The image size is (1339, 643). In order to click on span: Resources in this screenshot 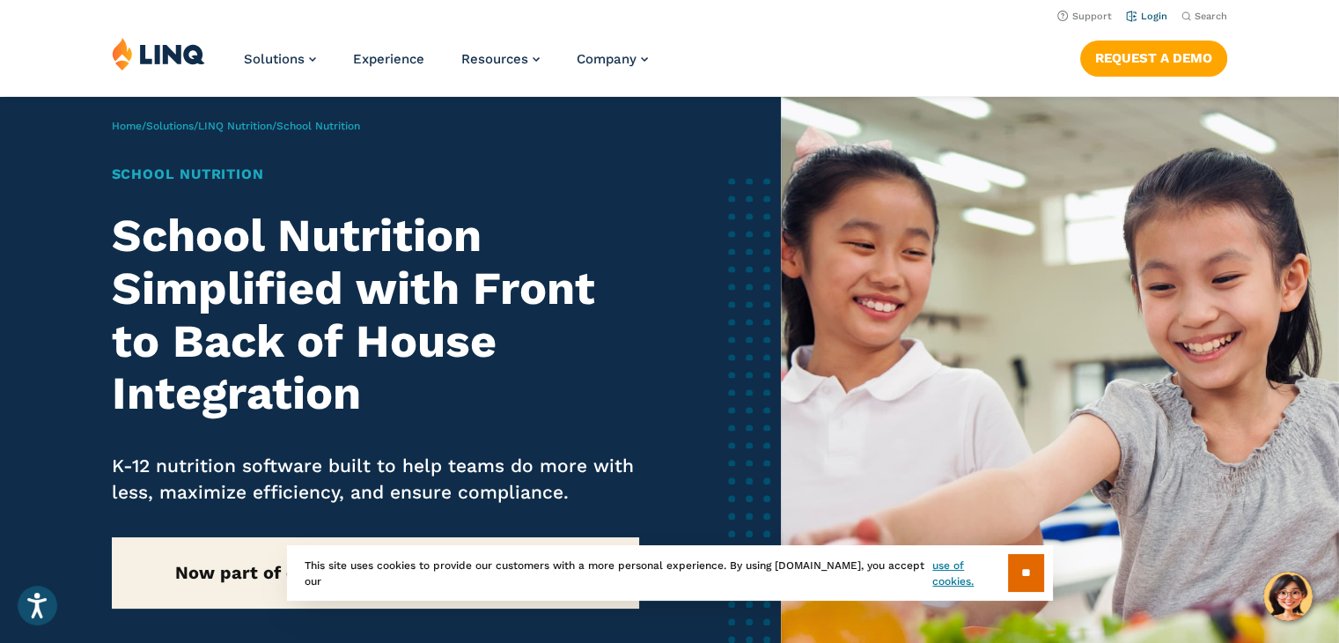, I will do `click(495, 59)`.